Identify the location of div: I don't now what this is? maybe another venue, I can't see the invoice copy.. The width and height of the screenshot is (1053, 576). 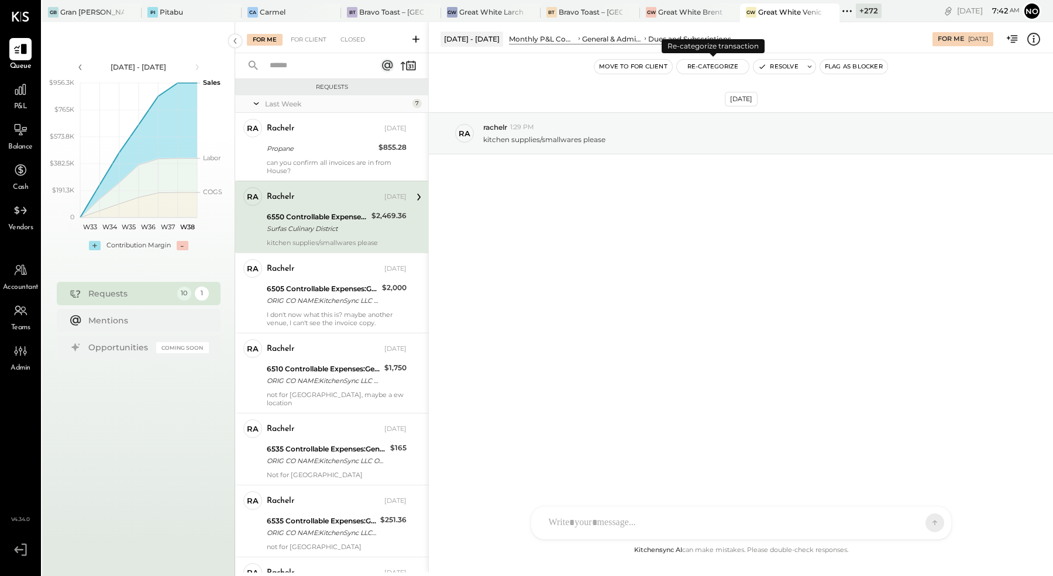
(336, 319).